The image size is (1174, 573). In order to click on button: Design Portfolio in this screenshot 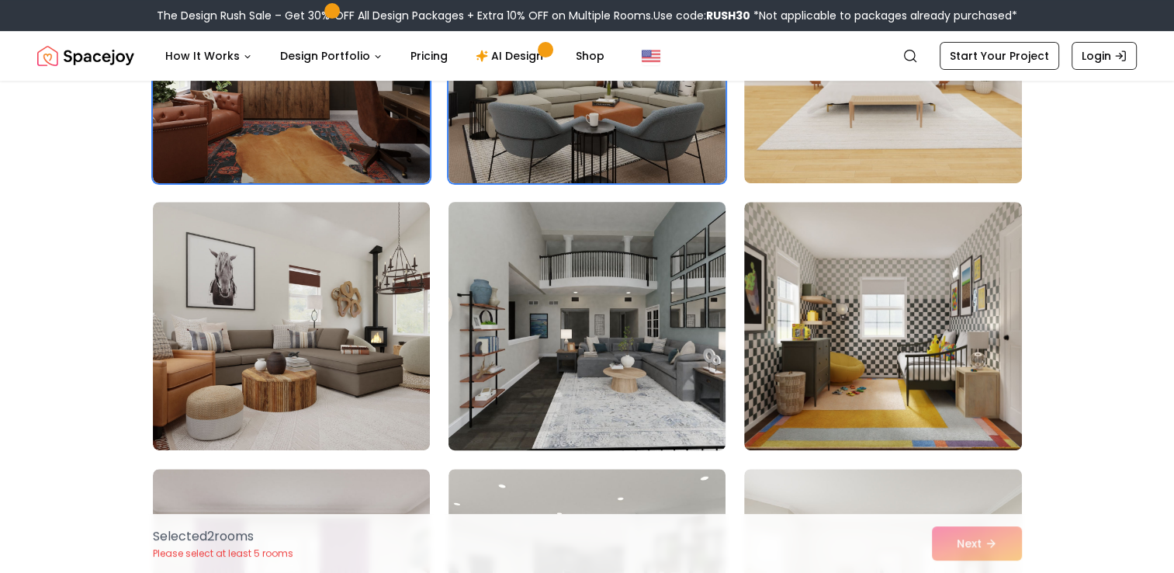, I will do `click(331, 56)`.